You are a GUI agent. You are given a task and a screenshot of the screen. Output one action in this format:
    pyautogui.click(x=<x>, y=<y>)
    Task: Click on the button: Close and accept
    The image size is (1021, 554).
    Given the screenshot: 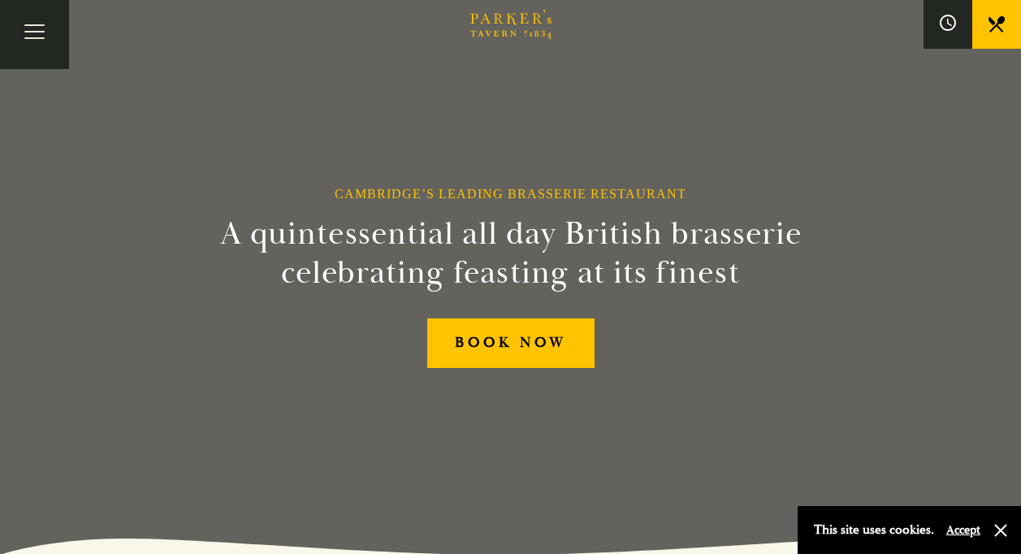 What is the action you would take?
    pyautogui.click(x=1000, y=530)
    